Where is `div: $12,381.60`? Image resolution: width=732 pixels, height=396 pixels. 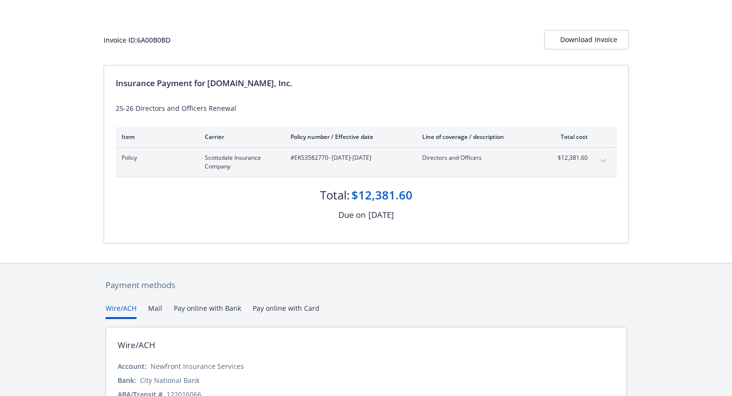
div: $12,381.60 is located at coordinates (382, 195).